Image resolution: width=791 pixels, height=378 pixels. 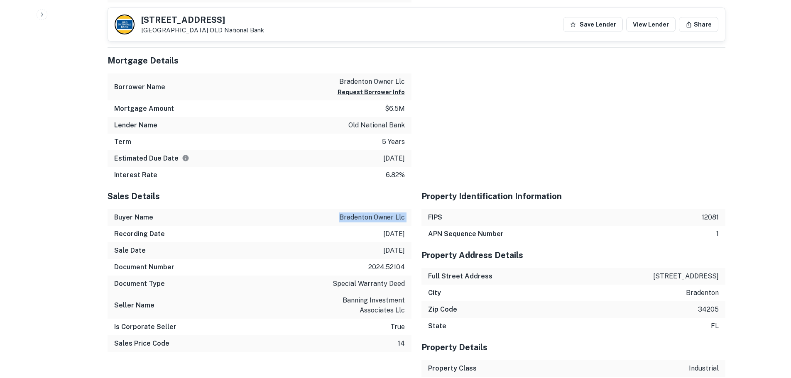 I want to click on button: Request Borrower Info, so click(x=371, y=92).